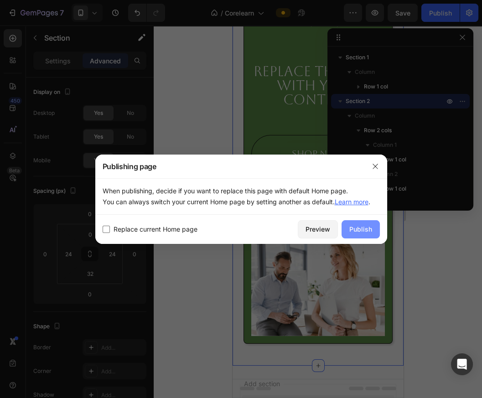 The image size is (482, 398). Describe the element at coordinates (318, 229) in the screenshot. I see `div: Preview` at that location.